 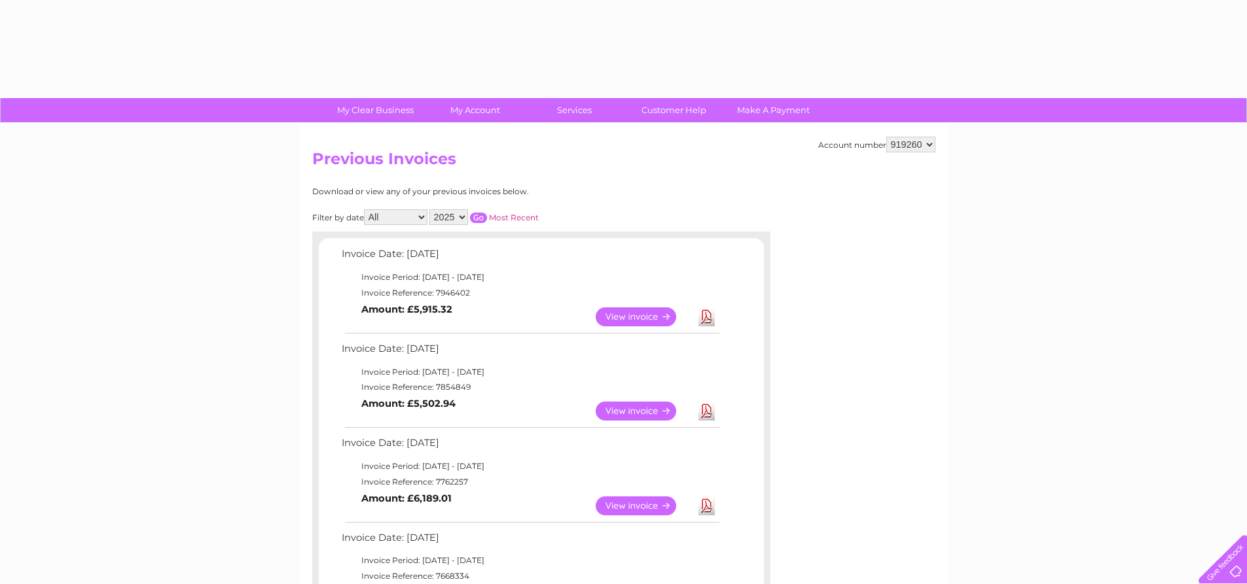 I want to click on div: Account number, so click(x=876, y=145).